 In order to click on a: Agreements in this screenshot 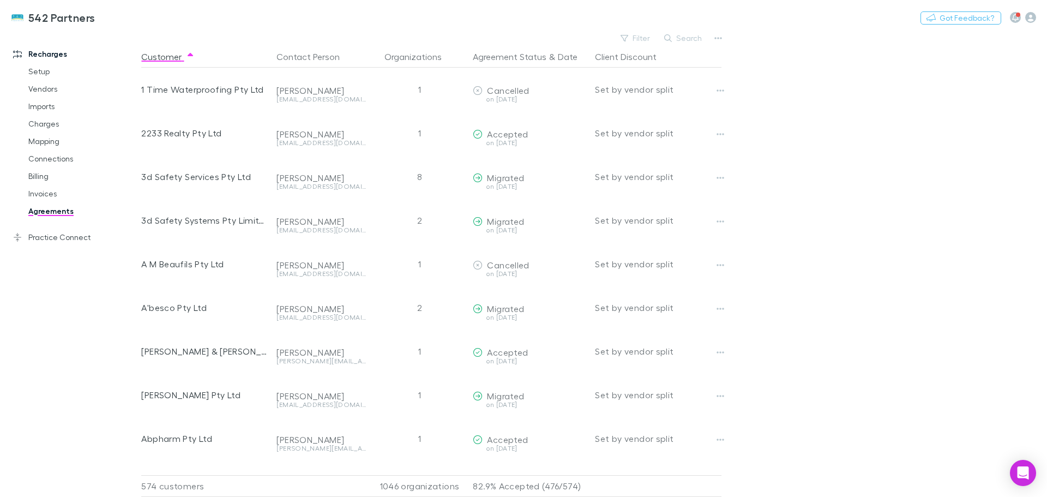, I will do `click(82, 211)`.